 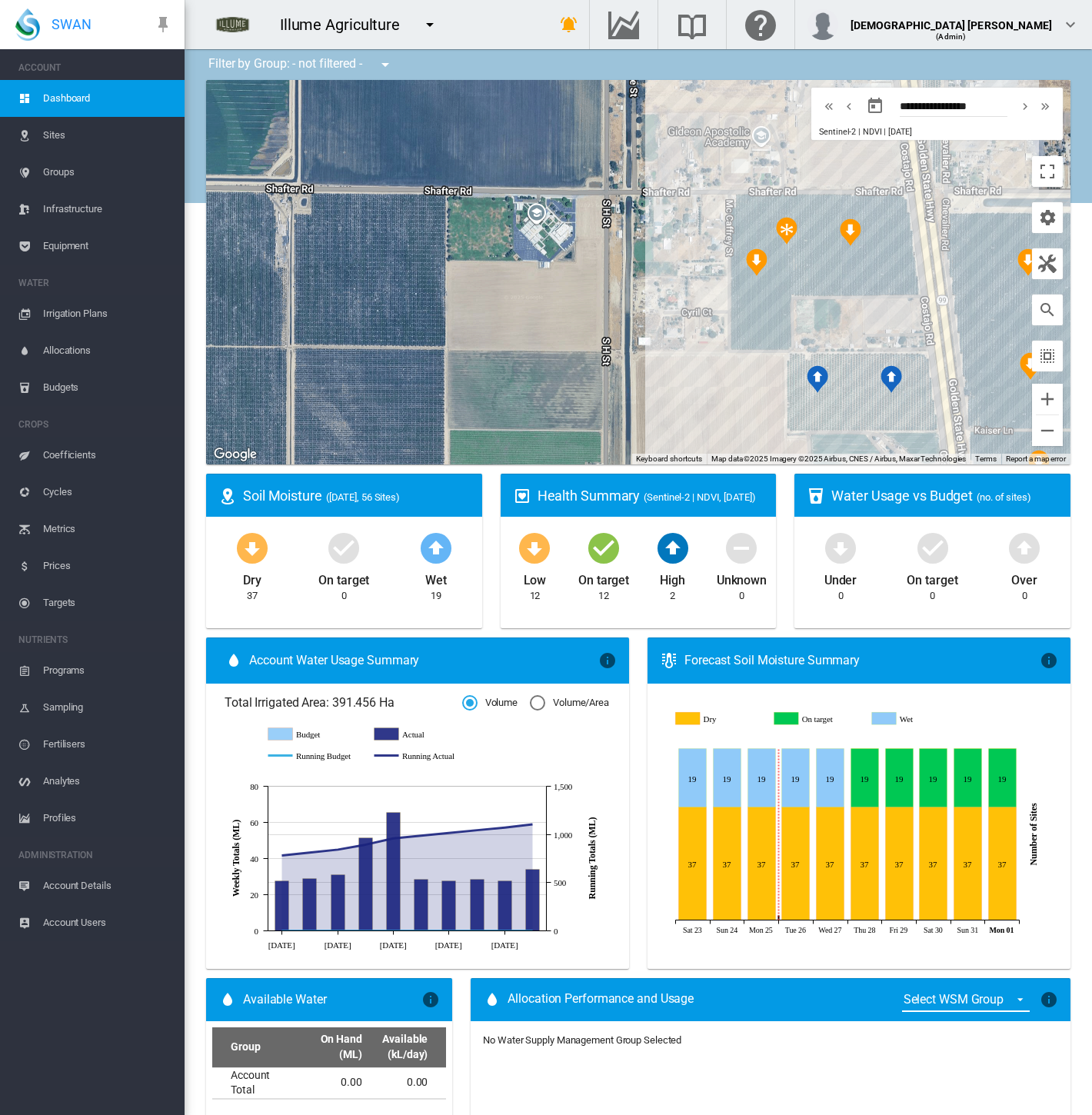 I want to click on g: Dry Aug 27, 2025 37, so click(x=831, y=864).